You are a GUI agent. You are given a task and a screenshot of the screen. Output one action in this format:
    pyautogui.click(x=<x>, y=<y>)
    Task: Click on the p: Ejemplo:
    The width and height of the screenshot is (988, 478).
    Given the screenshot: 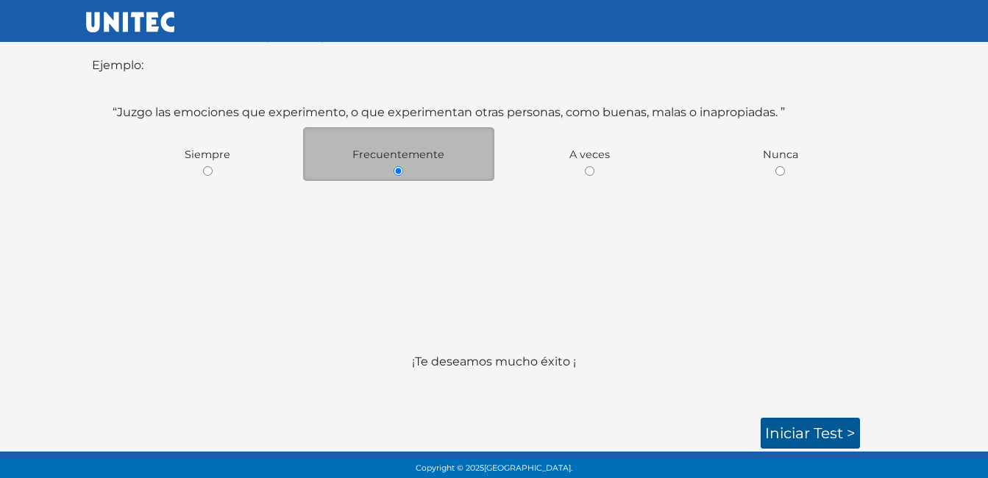 What is the action you would take?
    pyautogui.click(x=494, y=65)
    